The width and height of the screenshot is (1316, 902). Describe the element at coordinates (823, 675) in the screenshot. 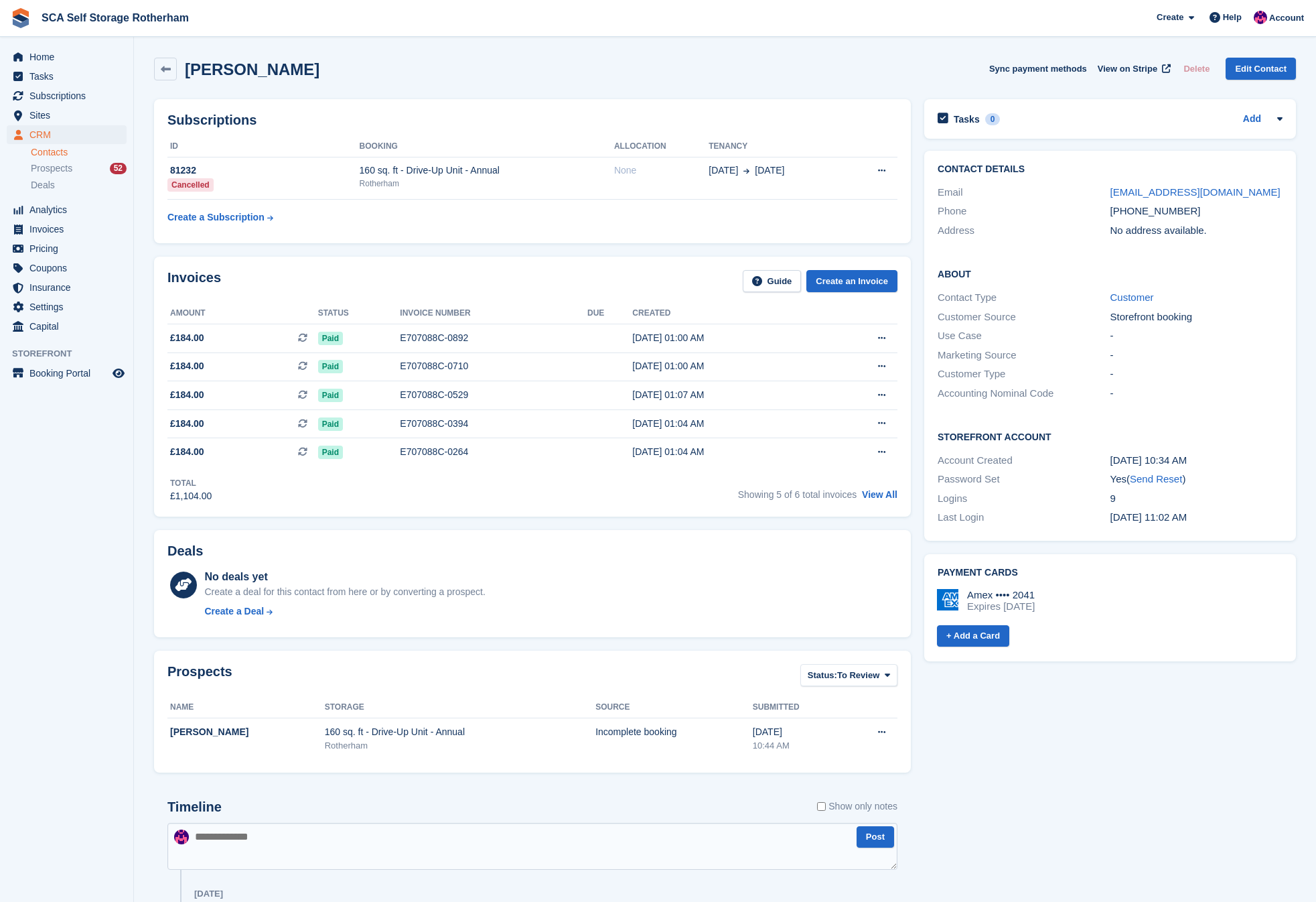

I see `span: Status:` at that location.